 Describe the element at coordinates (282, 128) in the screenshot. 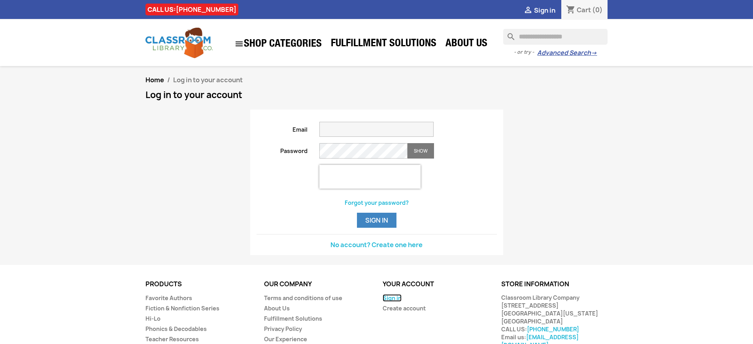

I see `label: Email` at that location.